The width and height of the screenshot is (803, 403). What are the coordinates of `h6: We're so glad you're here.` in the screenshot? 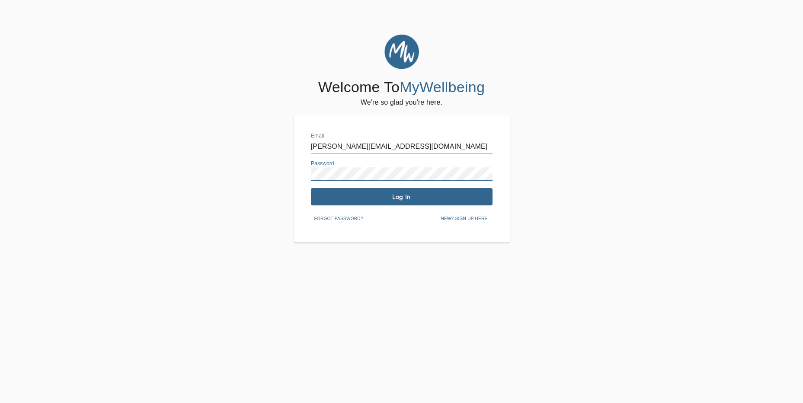 It's located at (401, 103).